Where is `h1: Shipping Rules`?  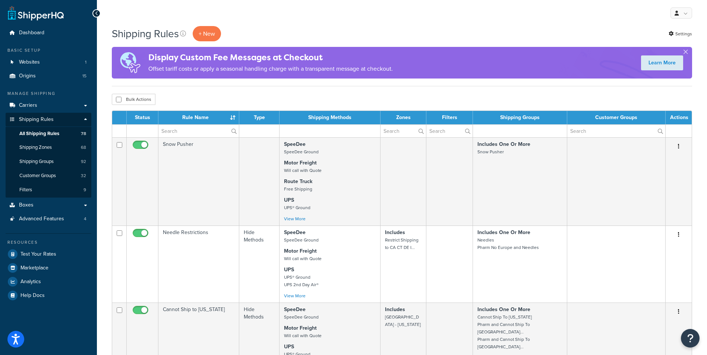 h1: Shipping Rules is located at coordinates (145, 34).